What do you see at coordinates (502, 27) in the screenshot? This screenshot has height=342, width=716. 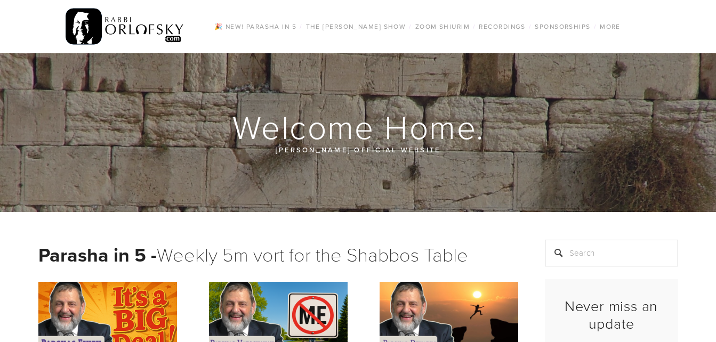 I see `a: Recordings` at bounding box center [502, 27].